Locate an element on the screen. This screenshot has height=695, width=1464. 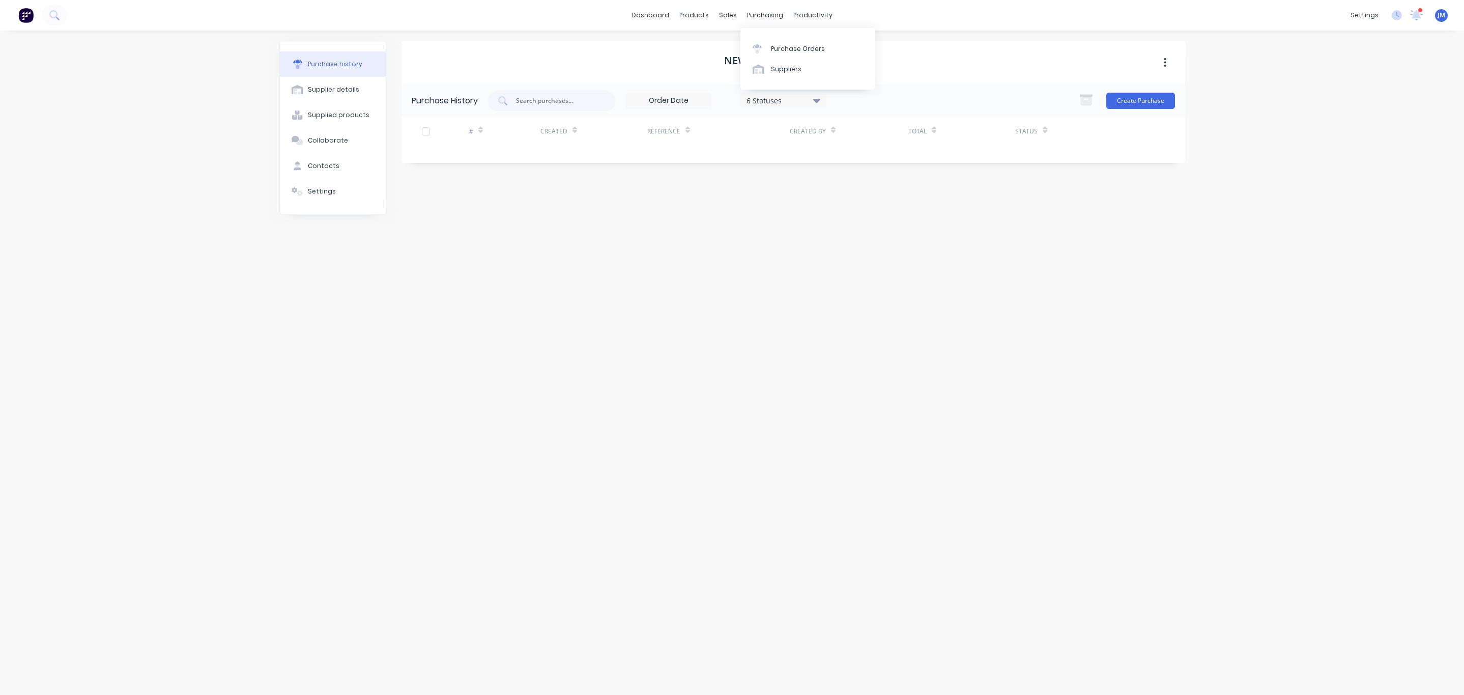
input: Order Date is located at coordinates (669, 101).